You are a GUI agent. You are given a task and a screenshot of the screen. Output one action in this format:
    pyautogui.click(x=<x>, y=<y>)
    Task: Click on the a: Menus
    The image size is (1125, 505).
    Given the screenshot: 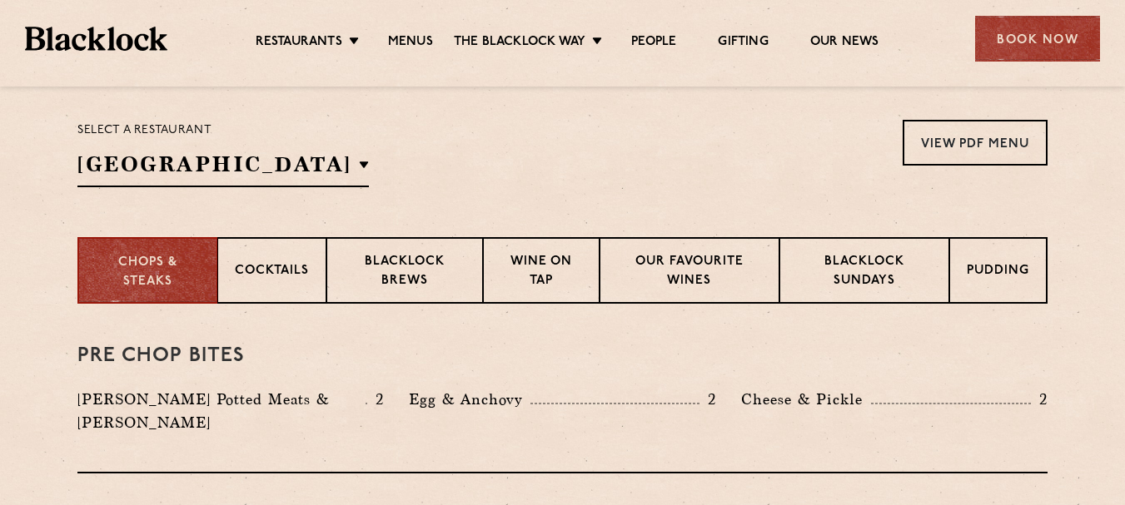 What is the action you would take?
    pyautogui.click(x=410, y=43)
    